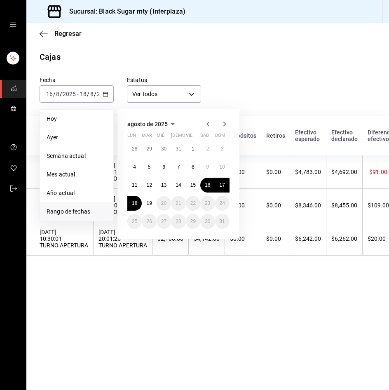 The image size is (389, 390). Describe the element at coordinates (149, 203) in the screenshot. I see `abbr: 19 de agosto de 2025` at that location.